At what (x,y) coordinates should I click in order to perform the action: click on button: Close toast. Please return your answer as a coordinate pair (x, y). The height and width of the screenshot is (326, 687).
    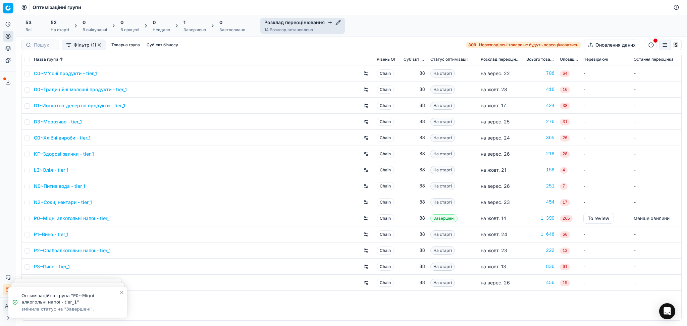
    Looking at the image, I should click on (122, 292).